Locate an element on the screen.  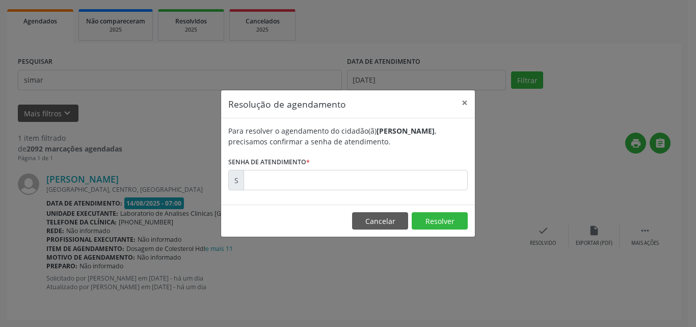
div: Para resolver o agendamento do cidadão(ã) , precisamos confirmar a senha de atendimento. is located at coordinates (348, 136).